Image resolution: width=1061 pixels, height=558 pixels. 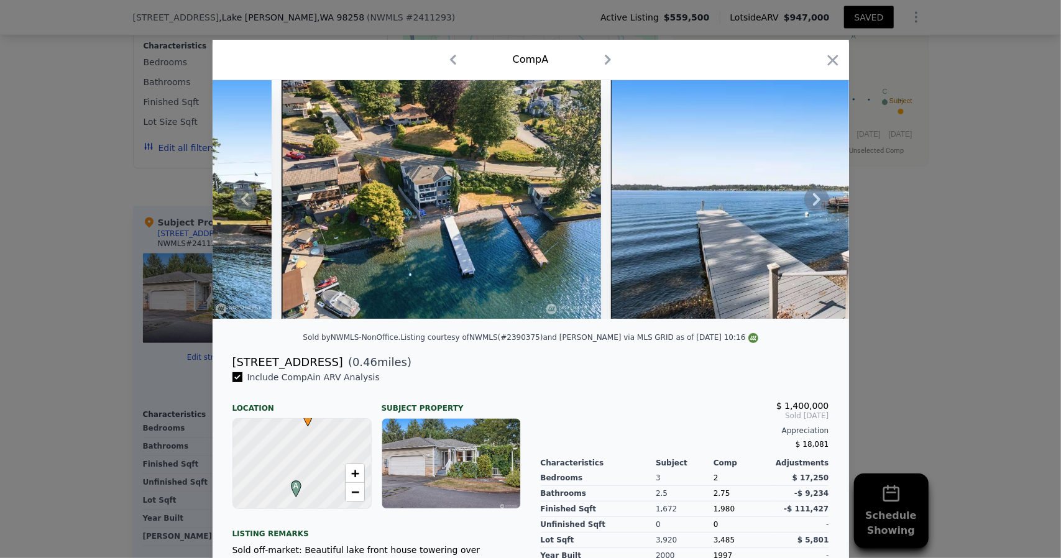 I want to click on div: Unfinished Sqft, so click(x=598, y=525).